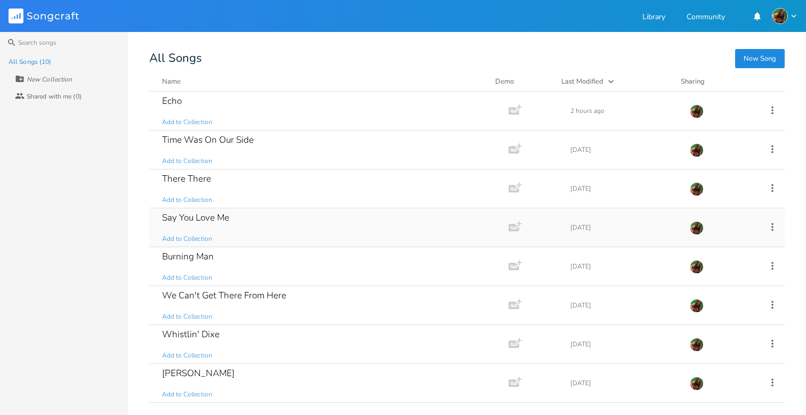 The height and width of the screenshot is (415, 806). I want to click on div: Burning Man, so click(188, 257).